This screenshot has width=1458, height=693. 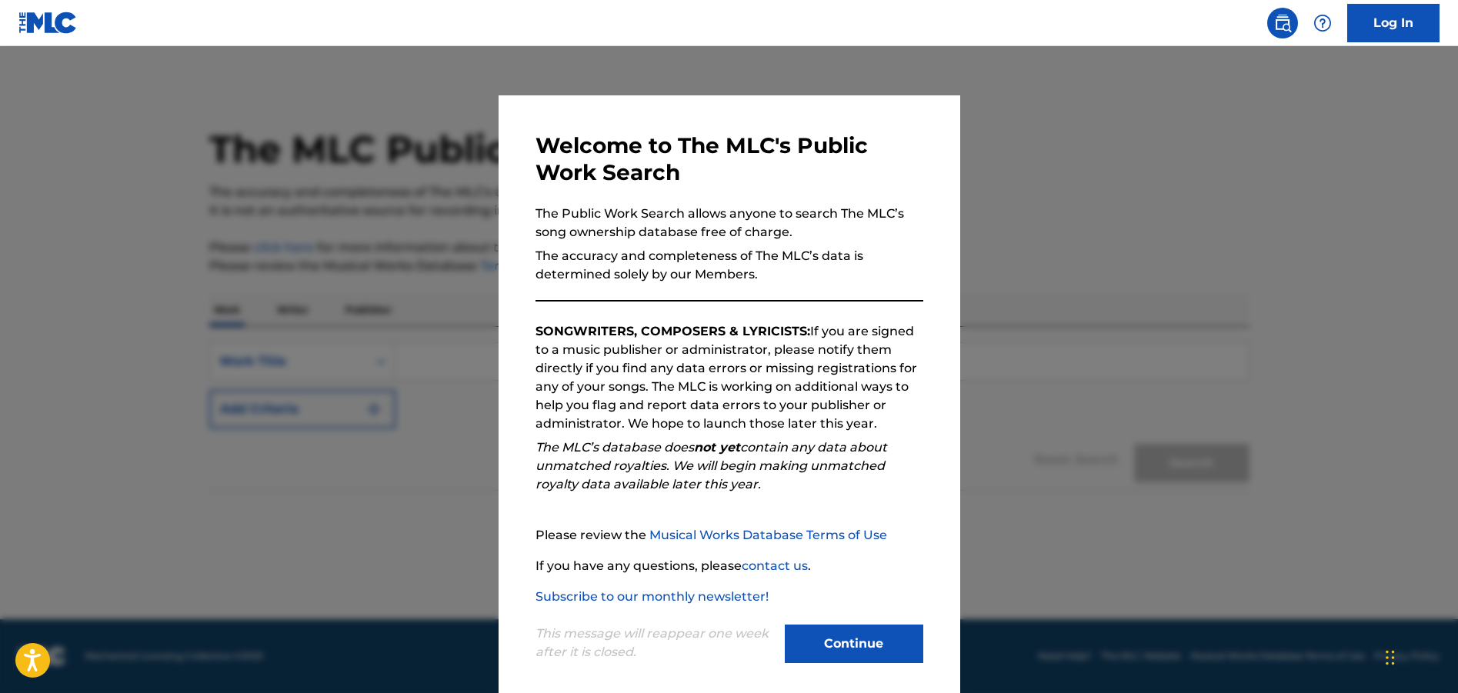 I want to click on a: Subscribe to our monthly newsletter!, so click(x=652, y=596).